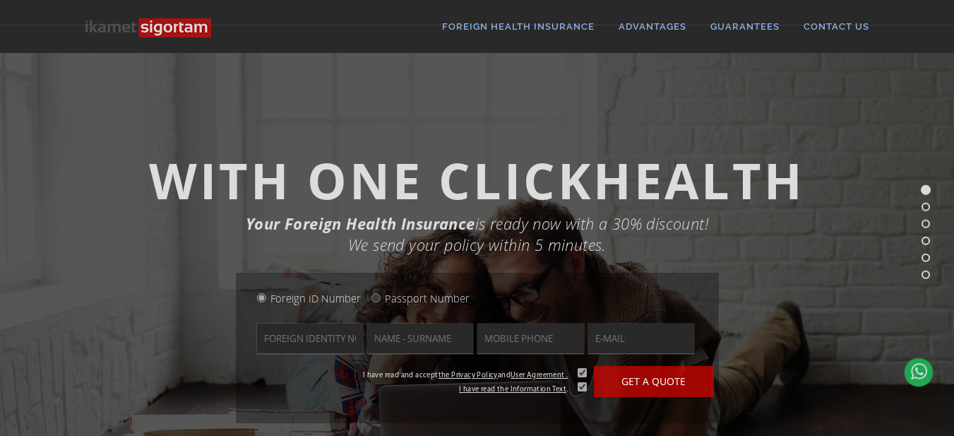 The width and height of the screenshot is (954, 436). What do you see at coordinates (699, 180) in the screenshot?
I see `font: Health` at bounding box center [699, 180].